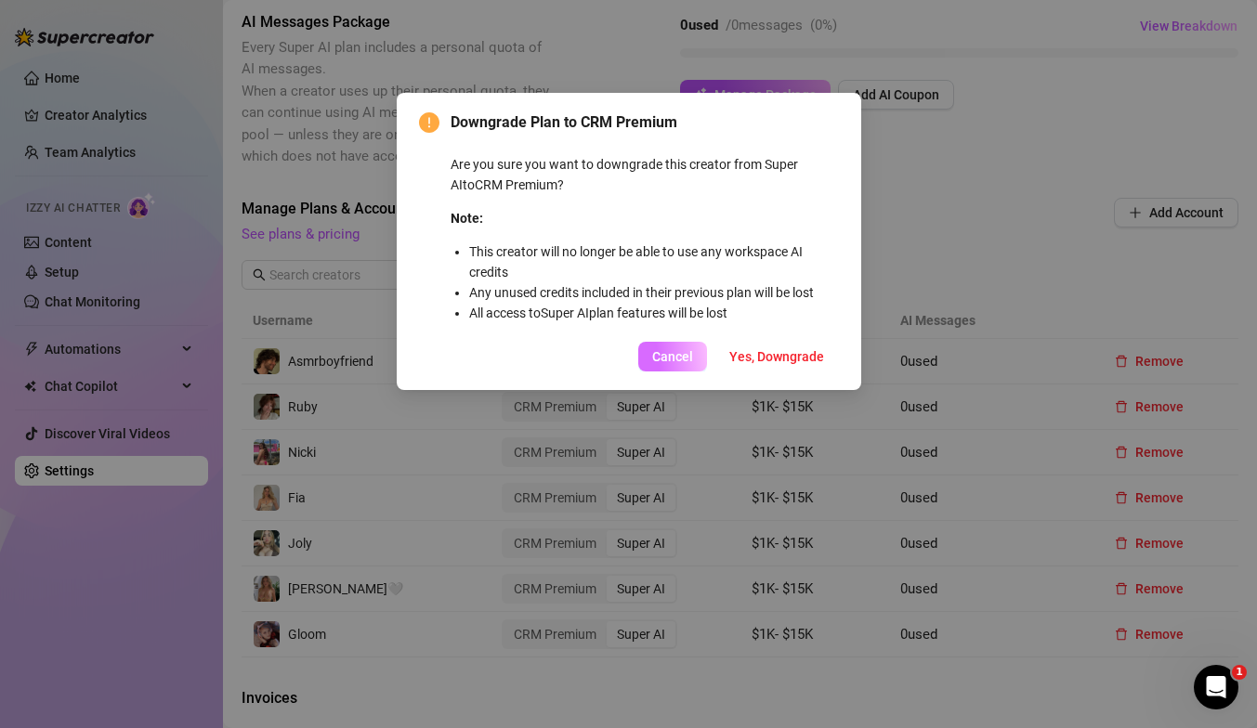 The height and width of the screenshot is (728, 1257). Describe the element at coordinates (654, 262) in the screenshot. I see `li: This creator will no longer be able to use any workspace AI credits` at that location.